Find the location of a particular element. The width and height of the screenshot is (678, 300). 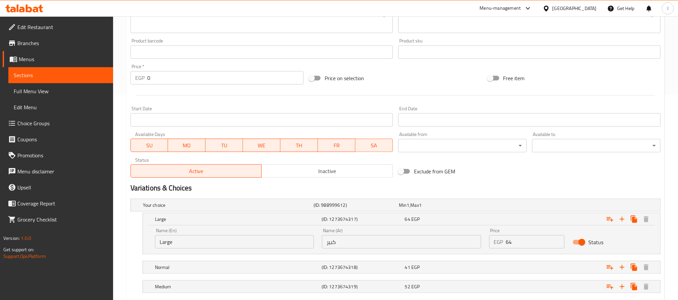

button: WE is located at coordinates (262, 145).